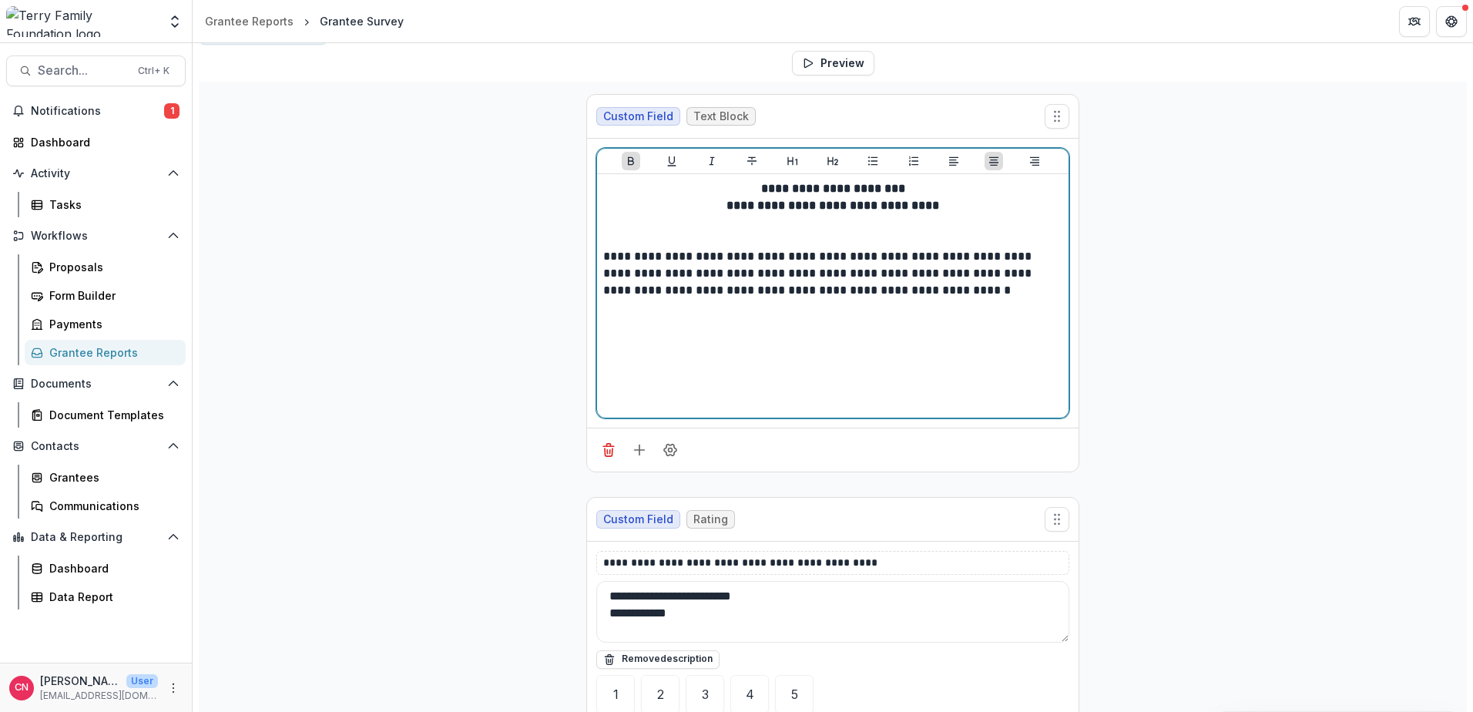  Describe the element at coordinates (105, 204) in the screenshot. I see `a: Tasks` at that location.